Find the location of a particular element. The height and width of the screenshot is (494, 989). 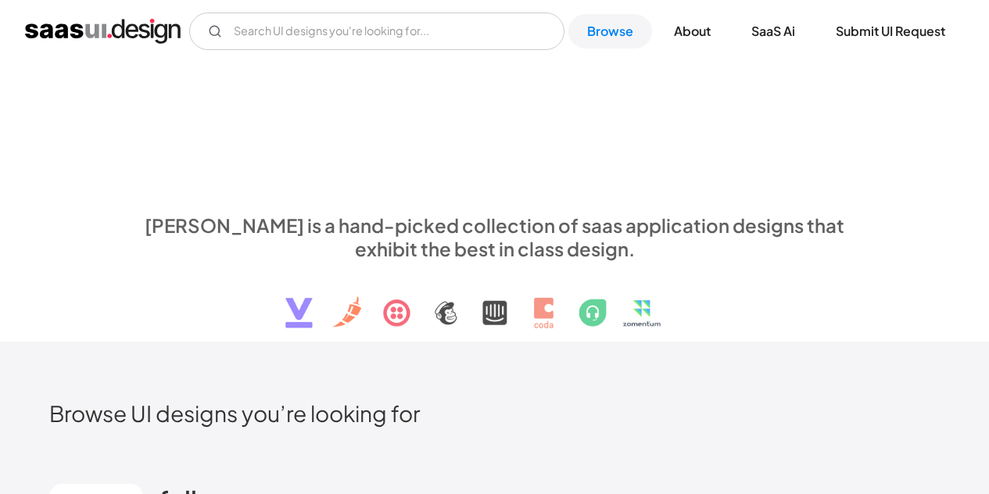

a: Browse is located at coordinates (610, 31).